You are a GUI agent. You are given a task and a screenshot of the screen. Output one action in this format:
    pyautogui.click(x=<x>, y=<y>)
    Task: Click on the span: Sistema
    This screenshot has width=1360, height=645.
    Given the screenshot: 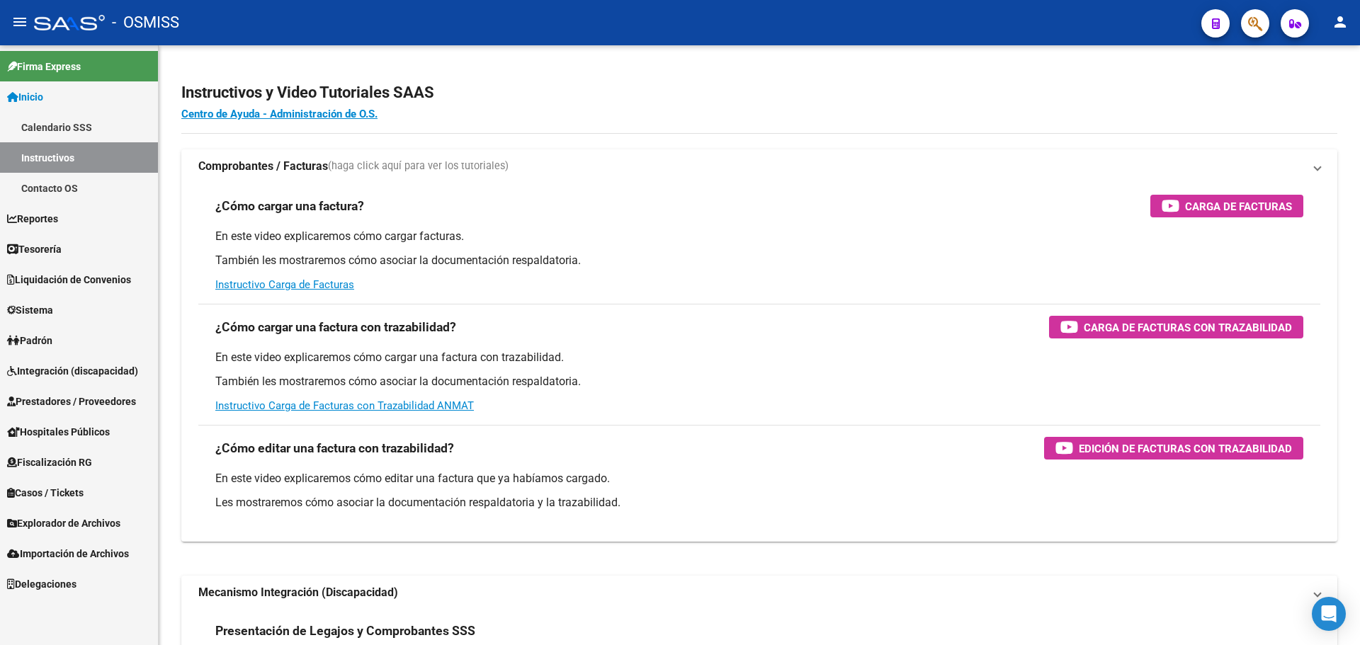 What is the action you would take?
    pyautogui.click(x=30, y=310)
    